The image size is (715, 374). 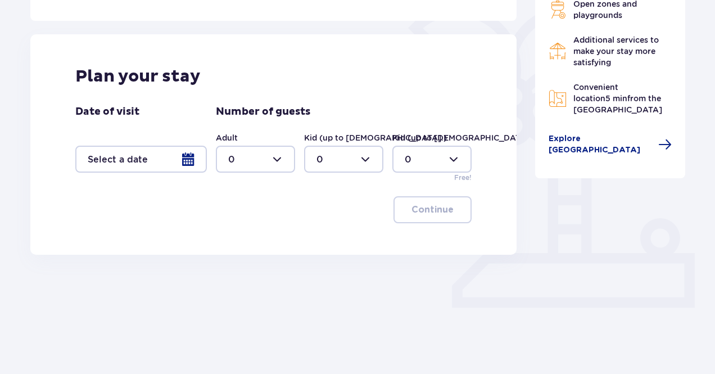 I want to click on button: Continue, so click(x=432, y=210).